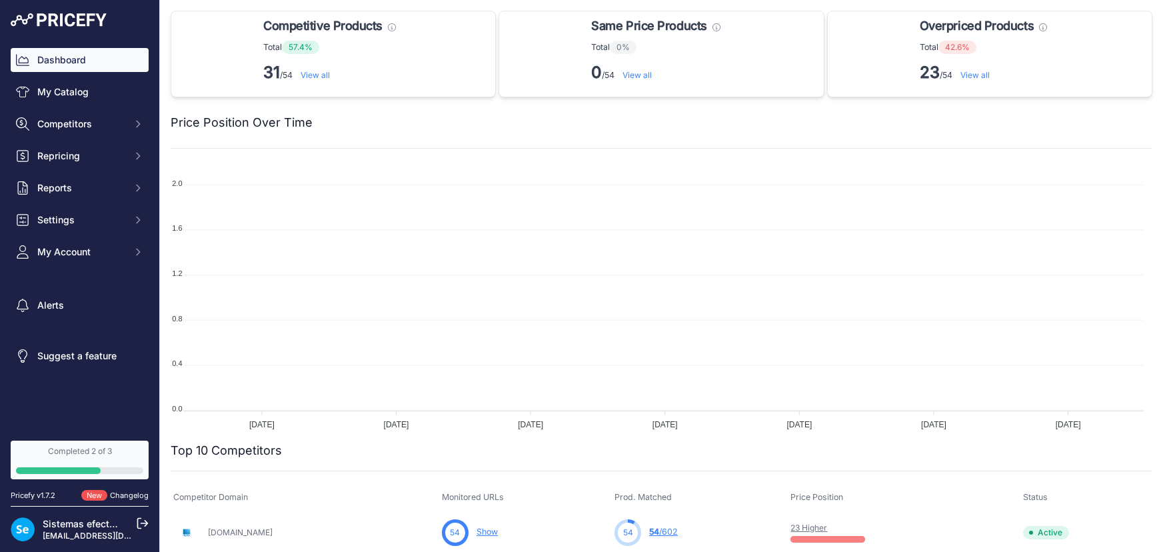  Describe the element at coordinates (177, 409) in the screenshot. I see `tspan: 0.0` at that location.